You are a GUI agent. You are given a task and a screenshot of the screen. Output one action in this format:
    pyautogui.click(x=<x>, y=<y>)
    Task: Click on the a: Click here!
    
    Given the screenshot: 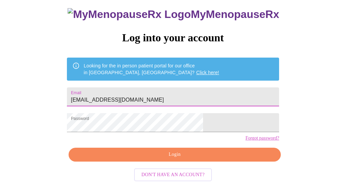 What is the action you would take?
    pyautogui.click(x=208, y=72)
    